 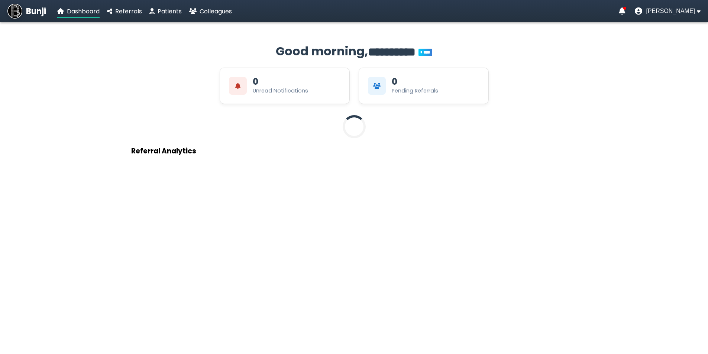 What do you see at coordinates (423, 86) in the screenshot?
I see `div: View Pending Referrals` at bounding box center [423, 86].